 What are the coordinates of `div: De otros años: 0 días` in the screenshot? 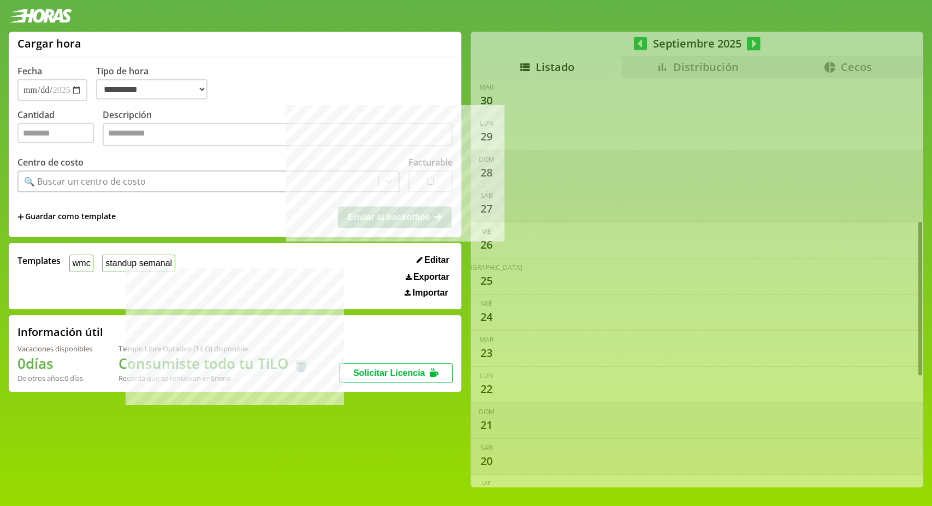 It's located at (55, 378).